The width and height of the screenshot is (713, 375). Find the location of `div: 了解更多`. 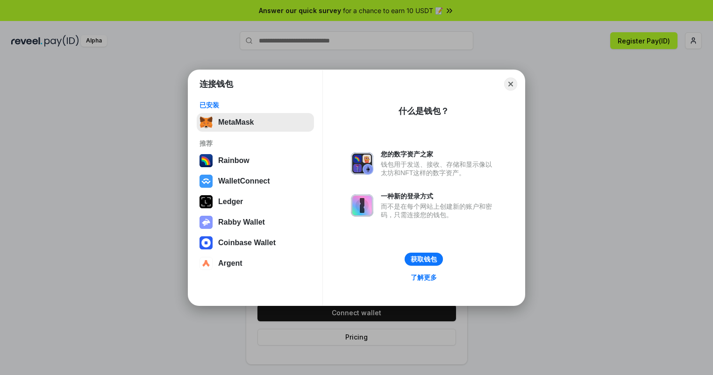

div: 了解更多 is located at coordinates (424, 278).